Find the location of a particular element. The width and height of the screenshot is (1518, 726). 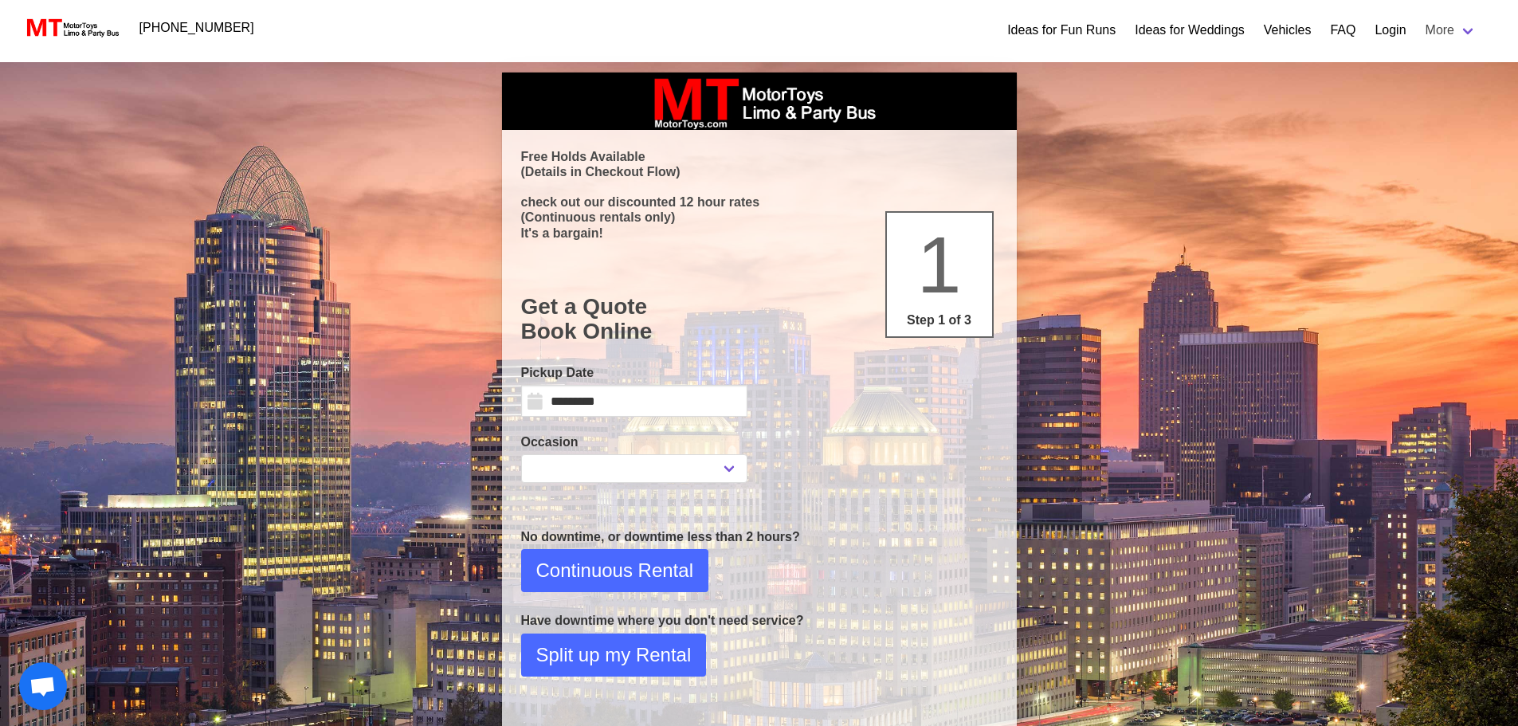

a: Open chat is located at coordinates (43, 686).